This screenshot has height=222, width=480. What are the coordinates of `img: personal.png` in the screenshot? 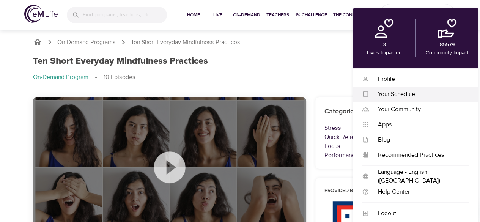 It's located at (384, 28).